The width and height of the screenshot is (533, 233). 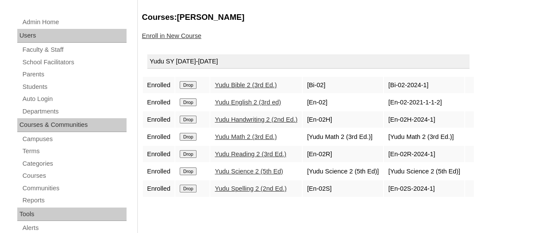 What do you see at coordinates (256, 120) in the screenshot?
I see `a: Yudu Handwriting 2 (2nd Ed.)` at bounding box center [256, 120].